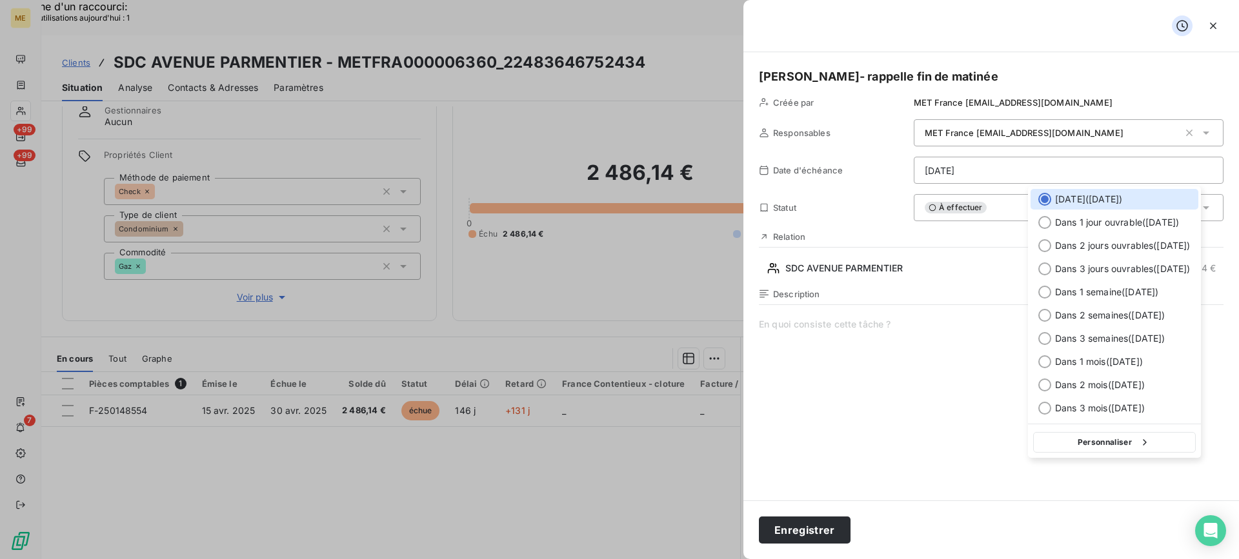 This screenshot has height=559, width=1239. Describe the element at coordinates (1114, 443) in the screenshot. I see `button: Personnaliser` at that location.